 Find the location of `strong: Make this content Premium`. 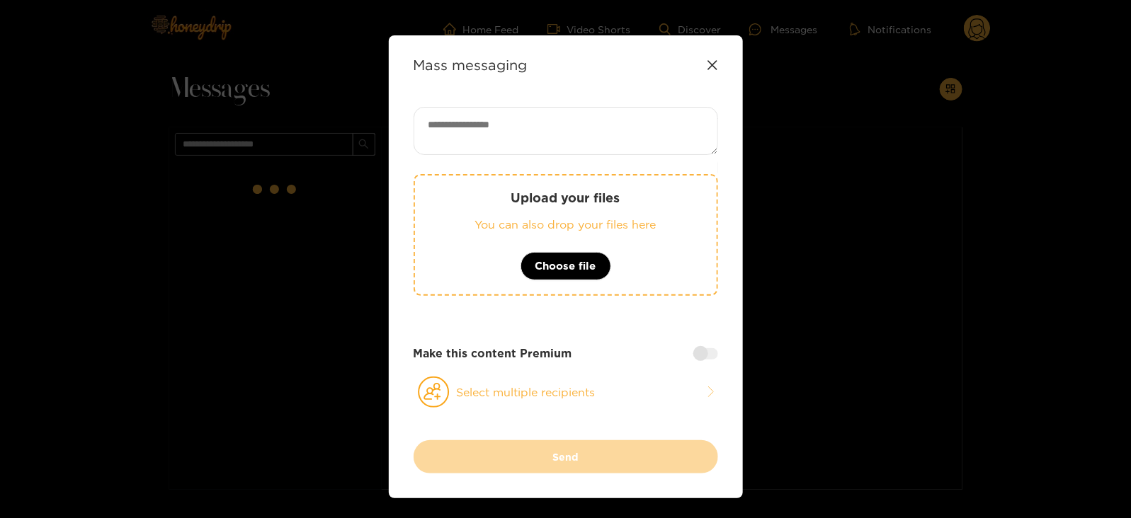

strong: Make this content Premium is located at coordinates (493, 353).